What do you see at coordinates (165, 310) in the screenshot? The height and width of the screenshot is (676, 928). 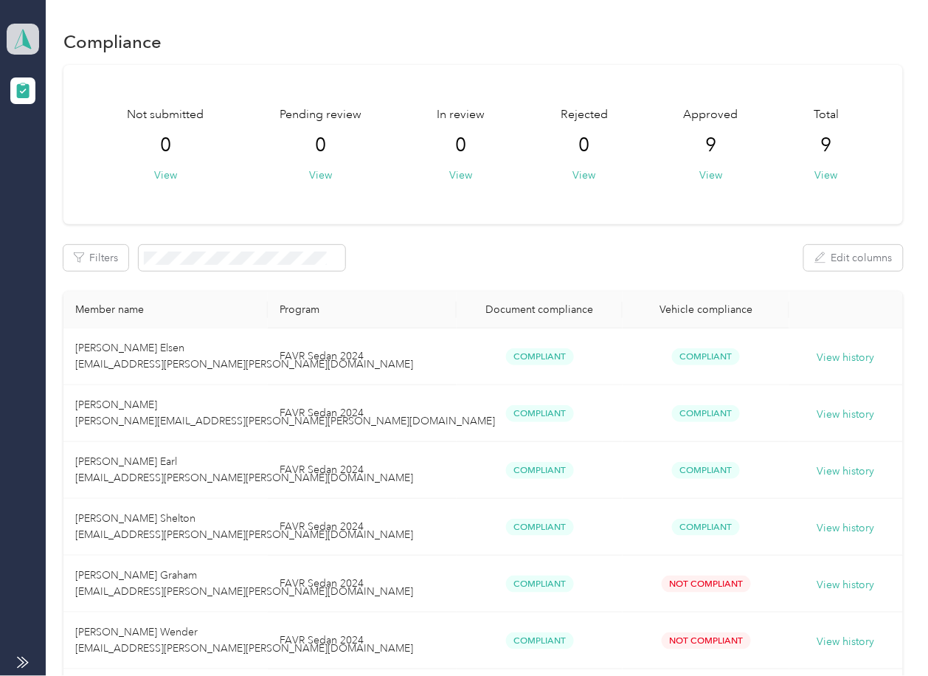 I see `th: Member name` at bounding box center [165, 310].